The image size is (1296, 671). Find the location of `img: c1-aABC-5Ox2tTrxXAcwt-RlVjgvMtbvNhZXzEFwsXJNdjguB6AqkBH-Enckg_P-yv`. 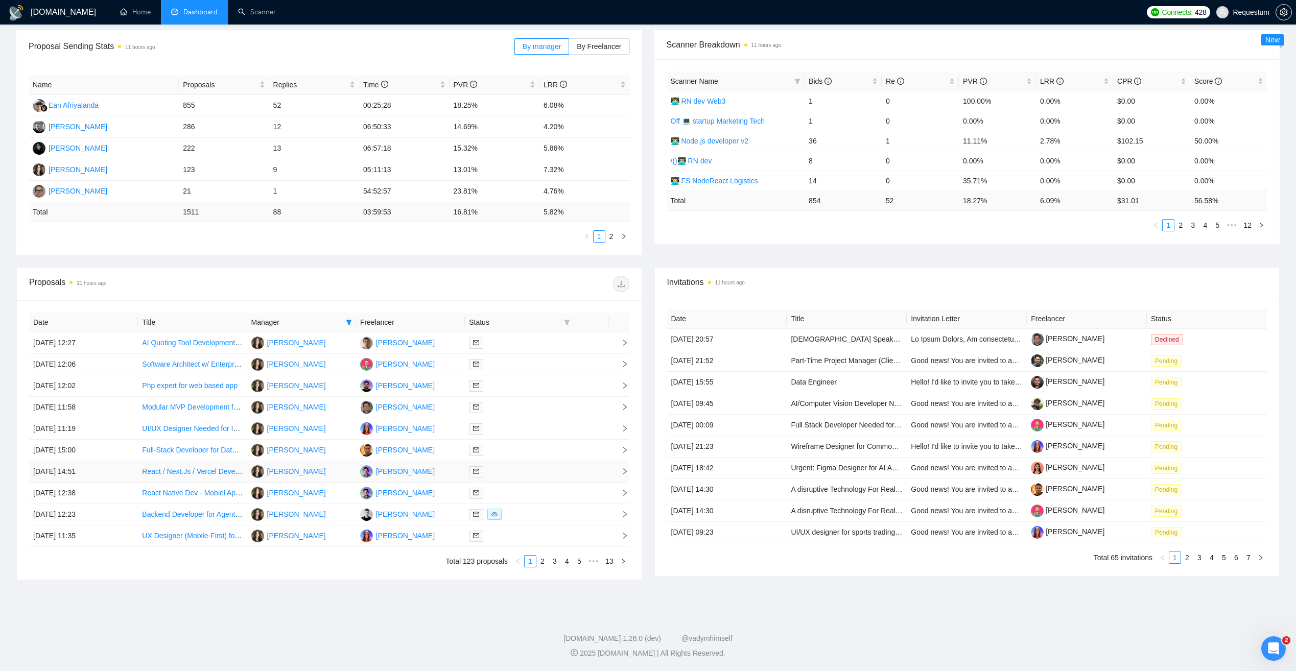

img: c1-aABC-5Ox2tTrxXAcwt-RlVjgvMtbvNhZXzEFwsXJNdjguB6AqkBH-Enckg_P-yv is located at coordinates (1037, 489).